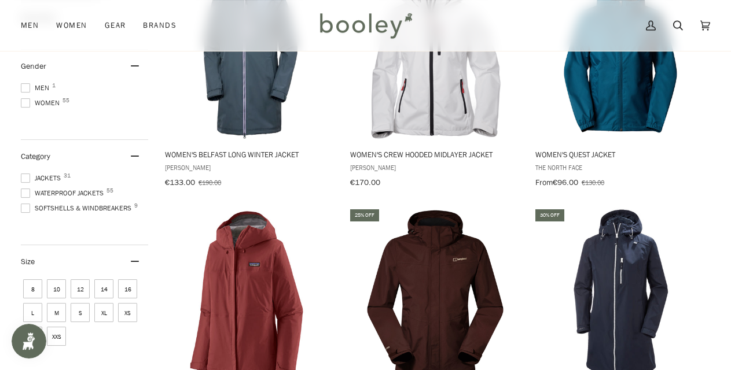 The width and height of the screenshot is (731, 370). What do you see at coordinates (250, 154) in the screenshot?
I see `span: Women's Belfast Long Winter Jacket` at bounding box center [250, 154].